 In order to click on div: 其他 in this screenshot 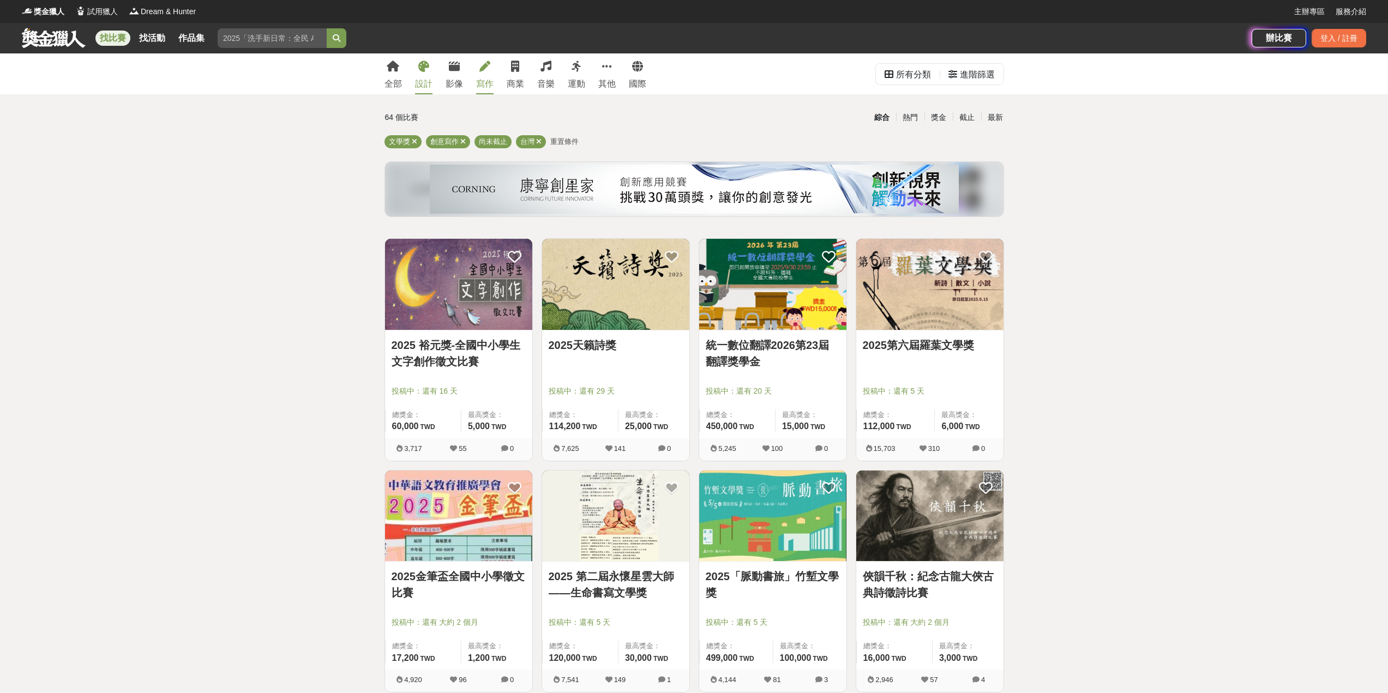, I will do `click(607, 84)`.